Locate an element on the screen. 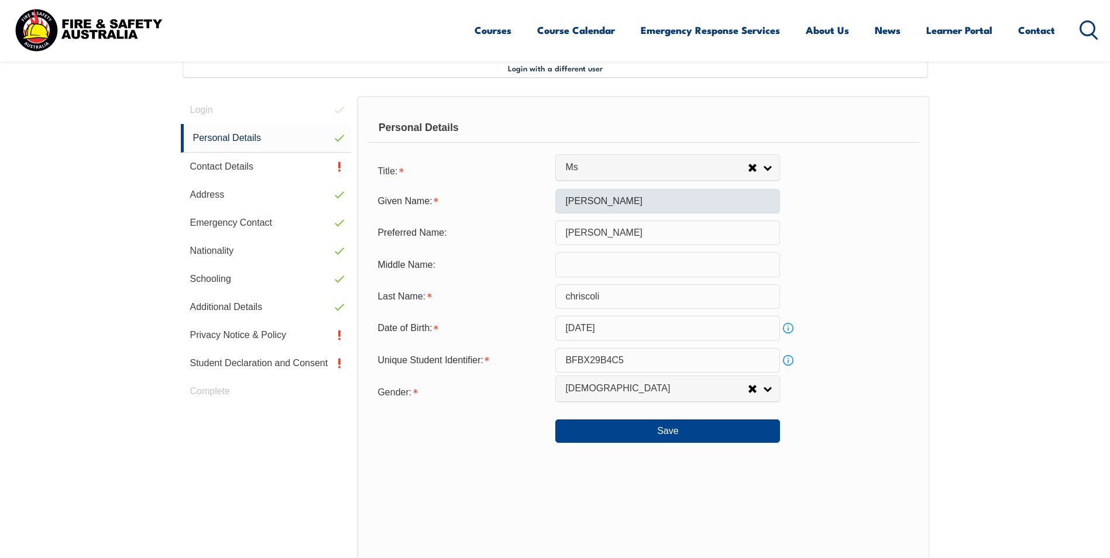  div: Given Name is required. is located at coordinates (461, 201).